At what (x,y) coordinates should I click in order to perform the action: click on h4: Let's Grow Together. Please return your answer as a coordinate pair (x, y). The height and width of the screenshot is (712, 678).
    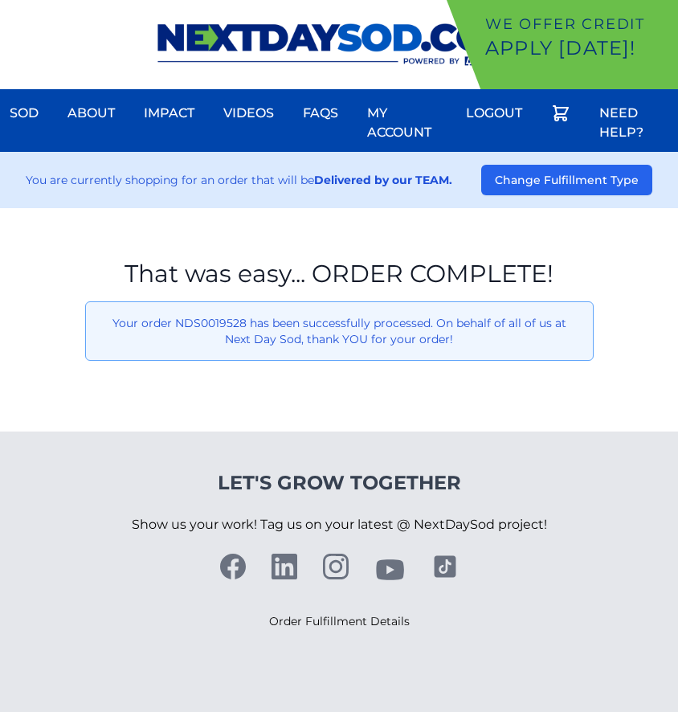
    Looking at the image, I should click on (339, 483).